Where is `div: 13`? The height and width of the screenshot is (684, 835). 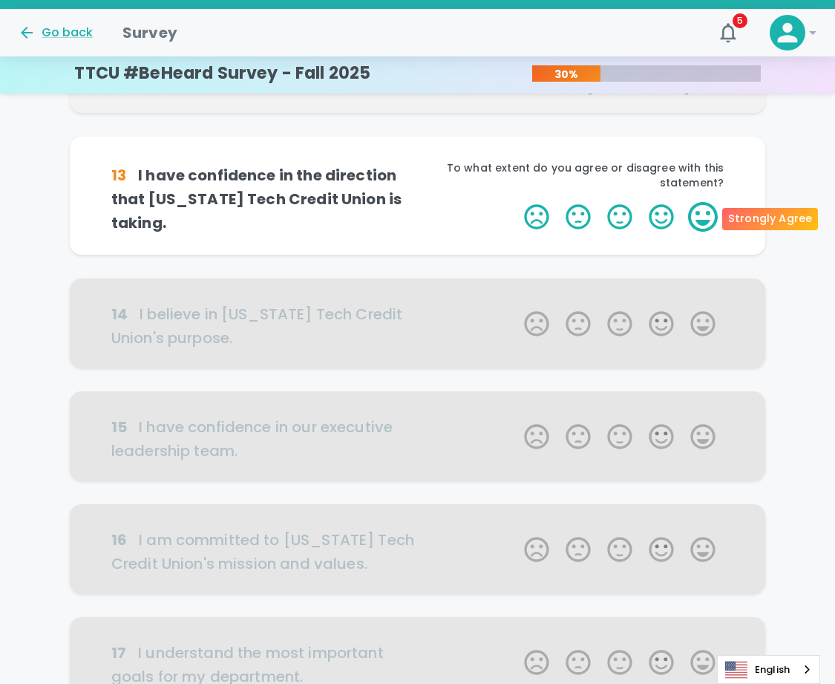 div: 13 is located at coordinates (119, 175).